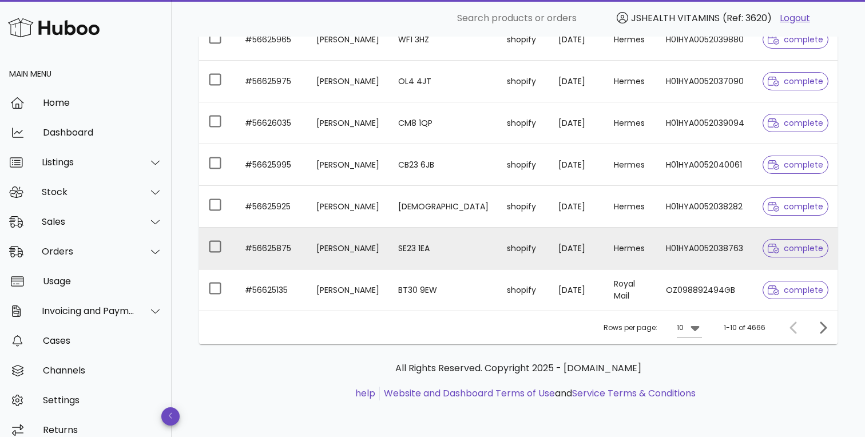 The width and height of the screenshot is (865, 437). Describe the element at coordinates (271, 165) in the screenshot. I see `td: #56625995` at that location.